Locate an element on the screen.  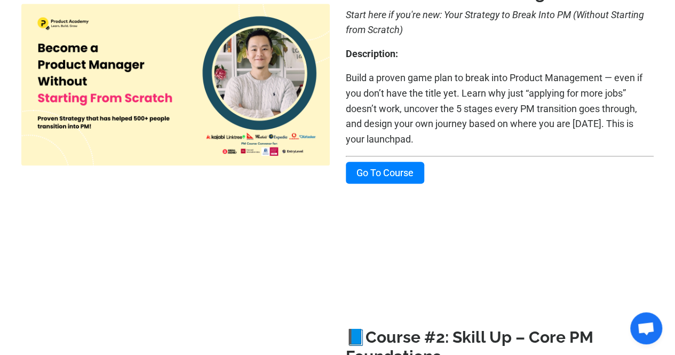
img: cf5b4f5-4ff4-63b-cf6a-50f800045db_11.png is located at coordinates (176, 84).